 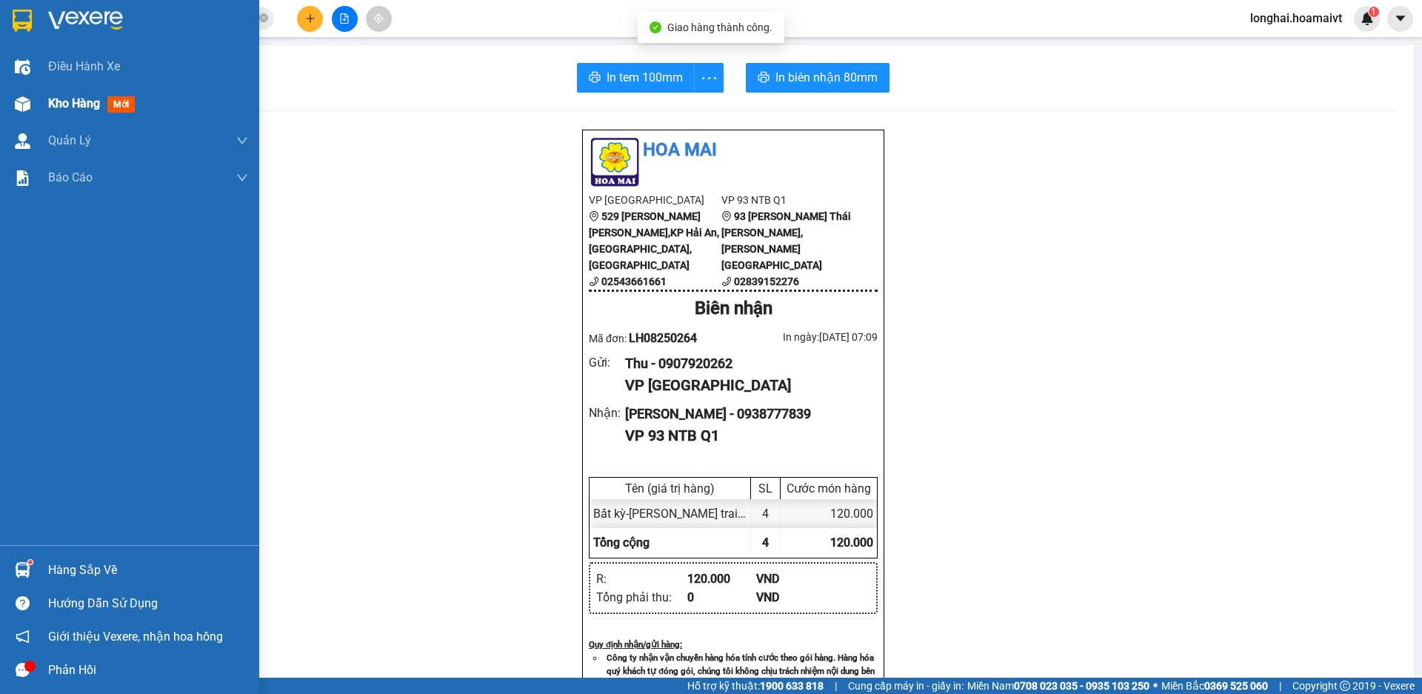 What do you see at coordinates (84, 66) in the screenshot?
I see `span: Điều hành xe` at bounding box center [84, 66].